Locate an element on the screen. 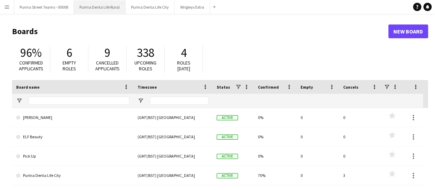 The width and height of the screenshot is (435, 190). span: Board name is located at coordinates (28, 87).